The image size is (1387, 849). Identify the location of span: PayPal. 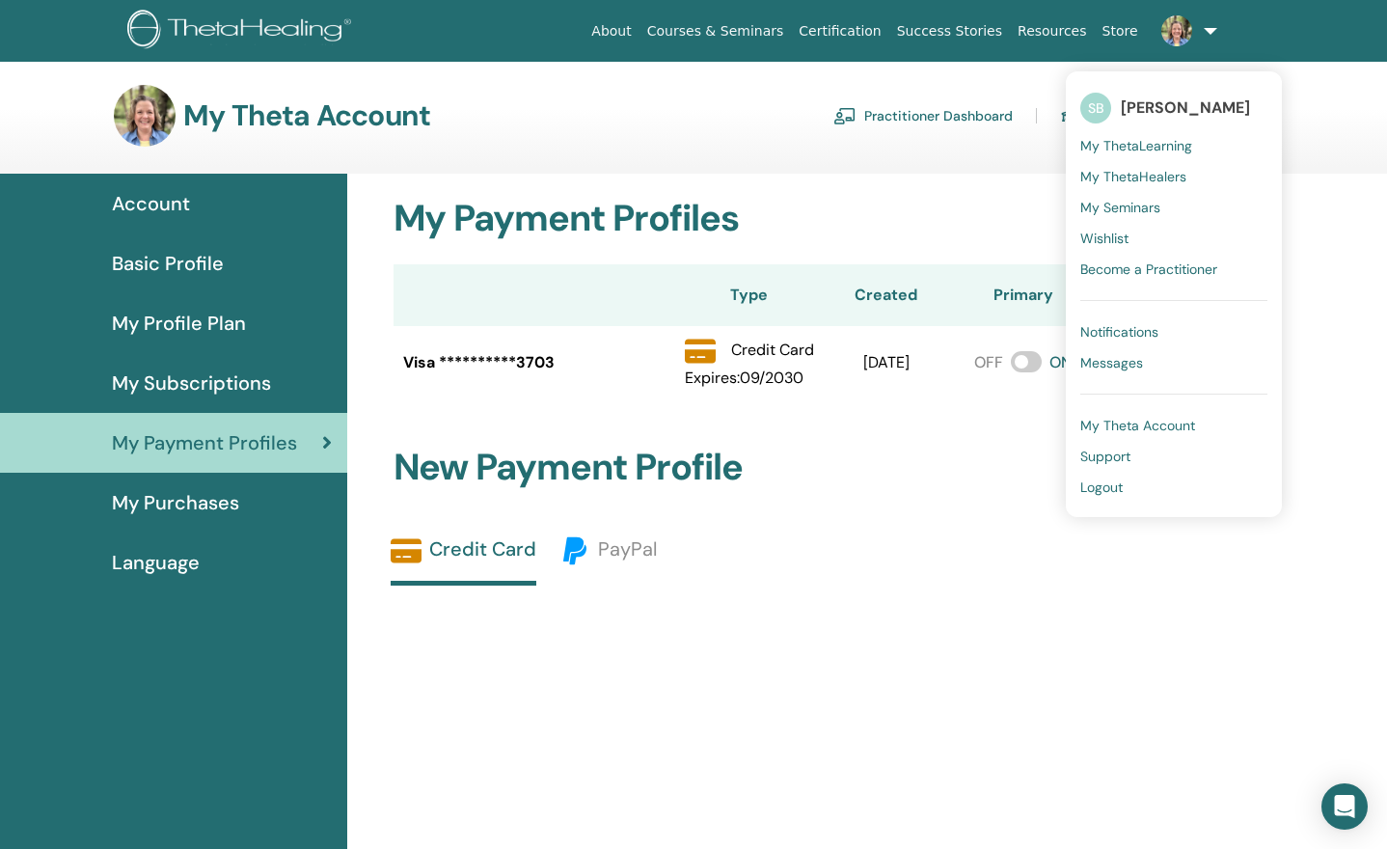
(627, 549).